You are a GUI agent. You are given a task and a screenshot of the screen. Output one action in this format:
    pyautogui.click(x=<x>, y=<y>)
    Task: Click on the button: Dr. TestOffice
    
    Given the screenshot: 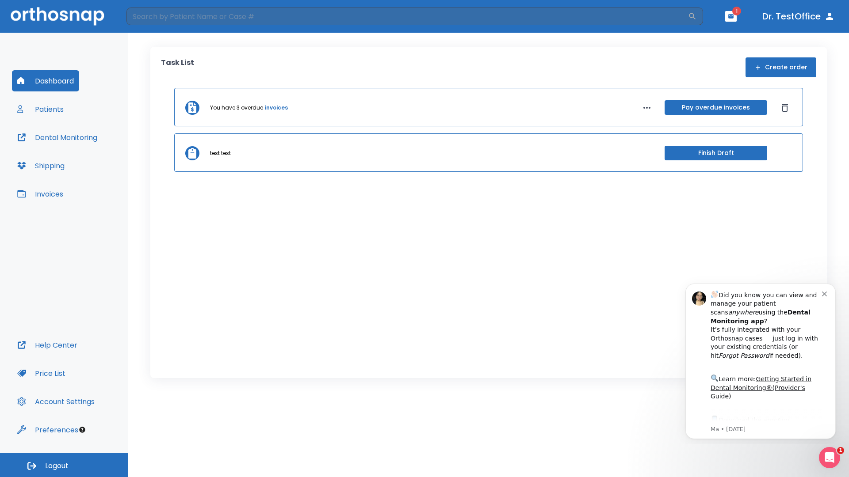 What is the action you would take?
    pyautogui.click(x=798, y=16)
    